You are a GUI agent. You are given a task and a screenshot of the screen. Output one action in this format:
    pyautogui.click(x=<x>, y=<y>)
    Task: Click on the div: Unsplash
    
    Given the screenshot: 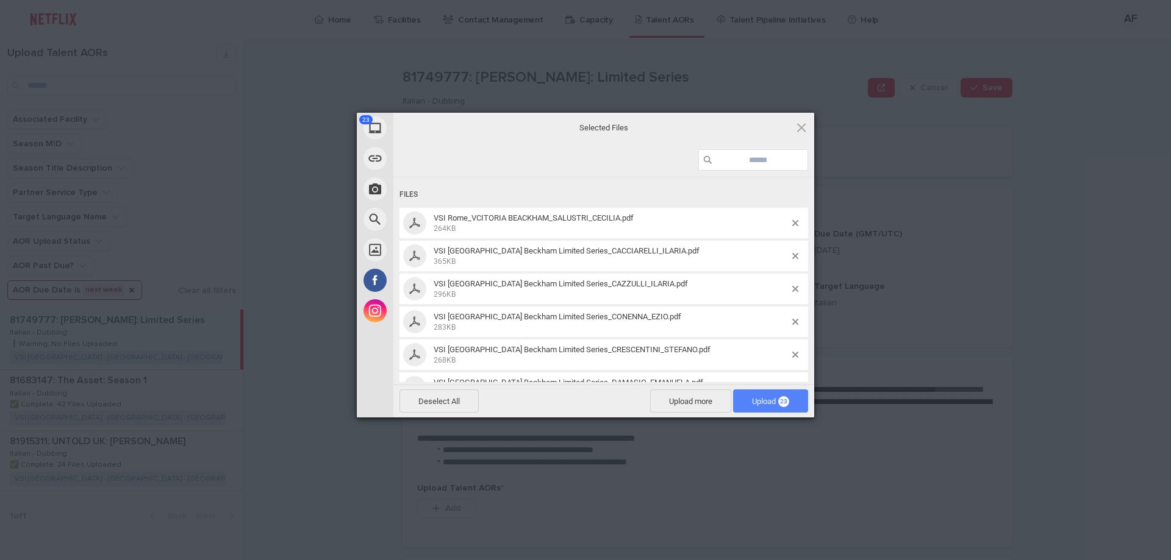 What is the action you would take?
    pyautogui.click(x=430, y=250)
    